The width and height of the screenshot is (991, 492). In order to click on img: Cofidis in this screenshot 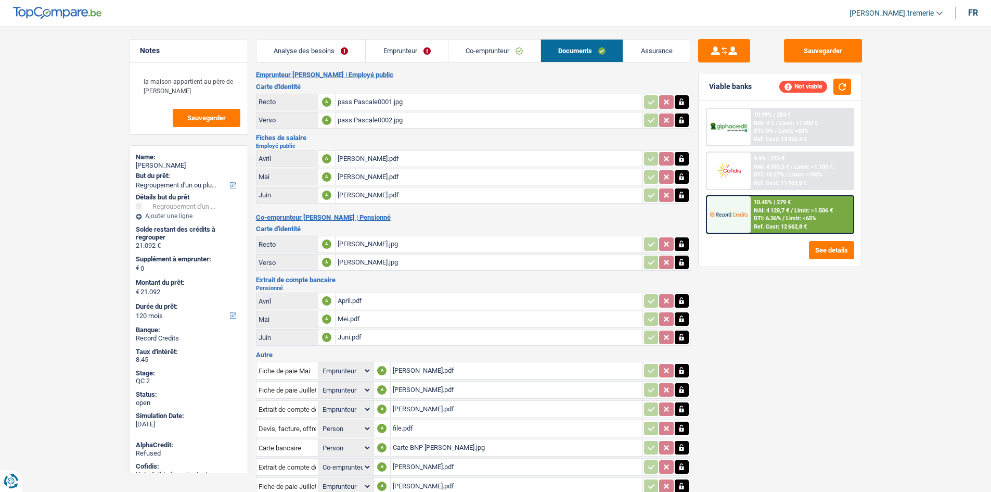, I will do `click(729, 170)`.